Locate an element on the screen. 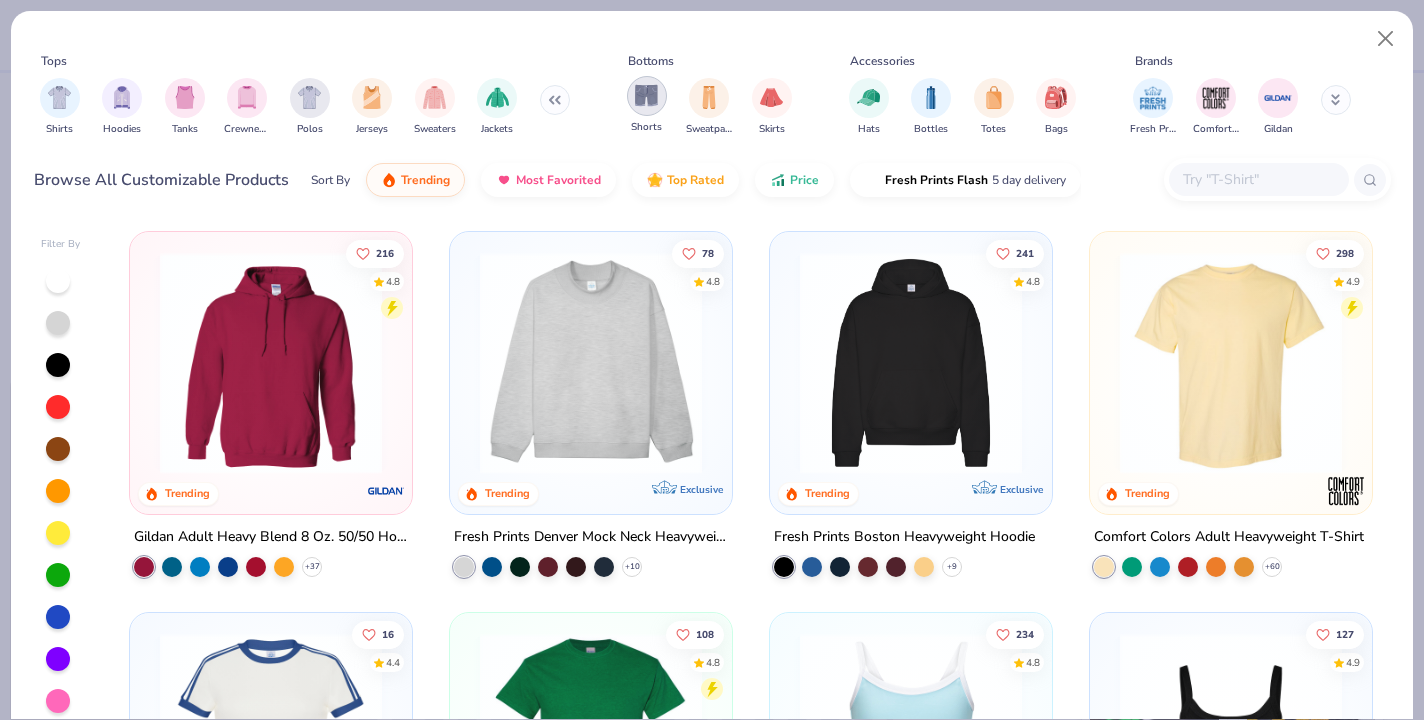  button: Top Rated is located at coordinates (685, 180).